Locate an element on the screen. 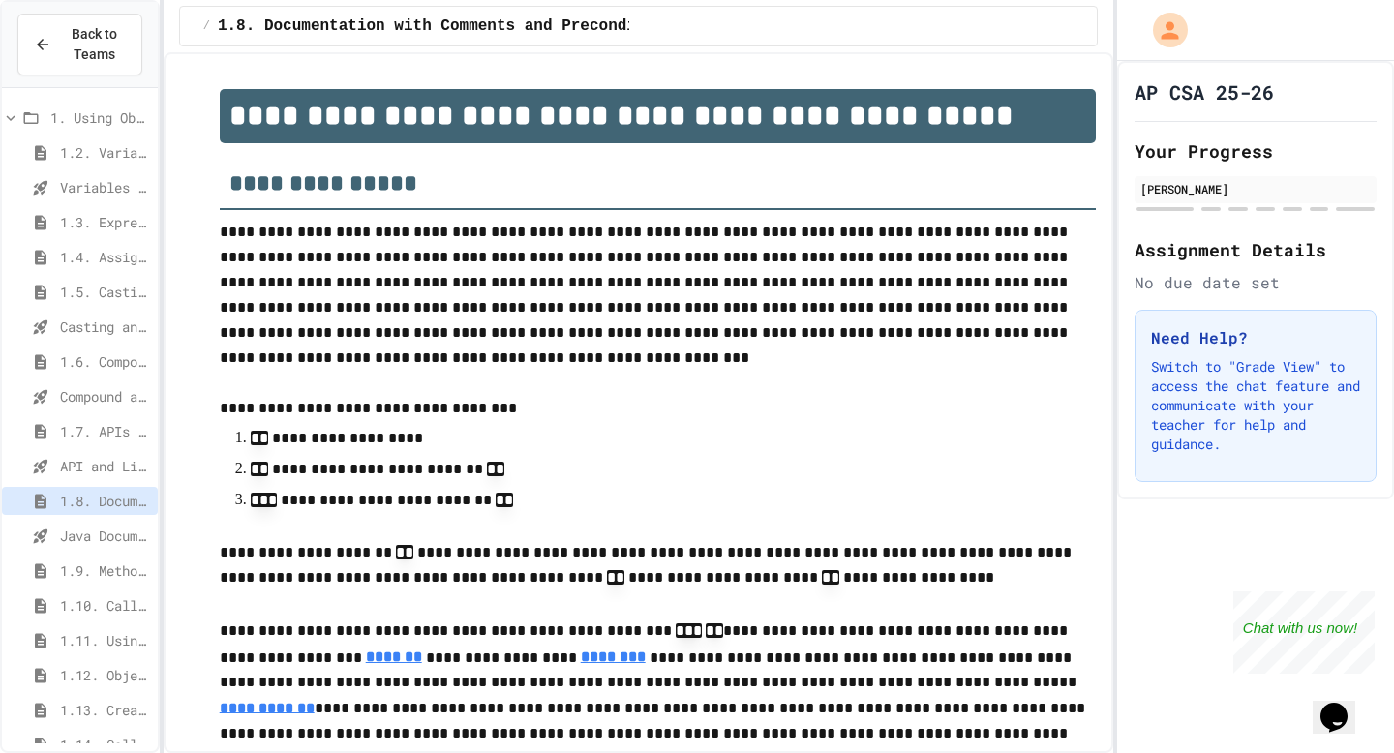  span: Variables and Data Types - Quiz is located at coordinates (105, 187).